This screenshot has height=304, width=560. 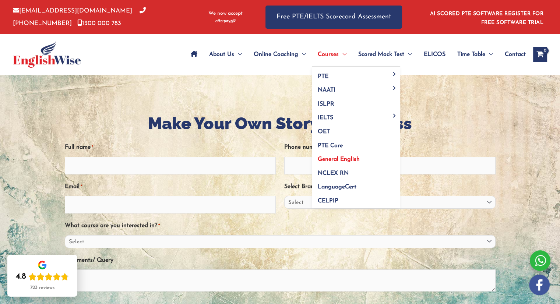 I want to click on span: NAATI, so click(x=327, y=90).